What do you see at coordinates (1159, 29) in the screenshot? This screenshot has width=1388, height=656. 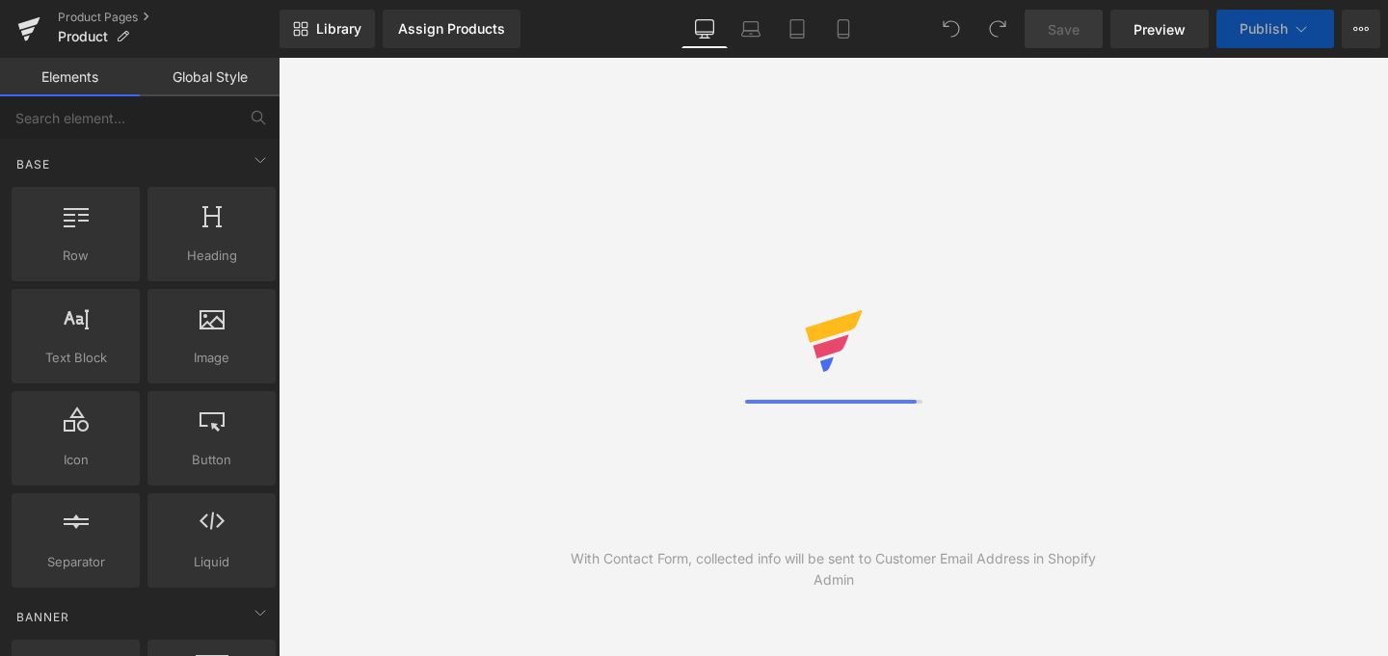 I see `span: Preview` at bounding box center [1159, 29].